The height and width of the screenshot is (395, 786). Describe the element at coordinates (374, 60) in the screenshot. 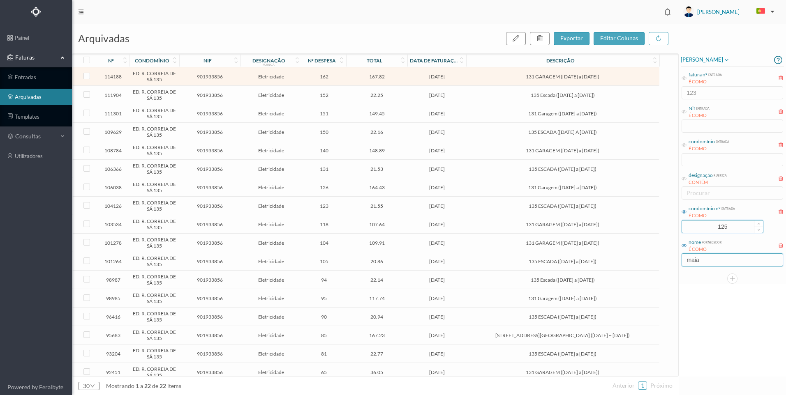

I see `div: total` at that location.